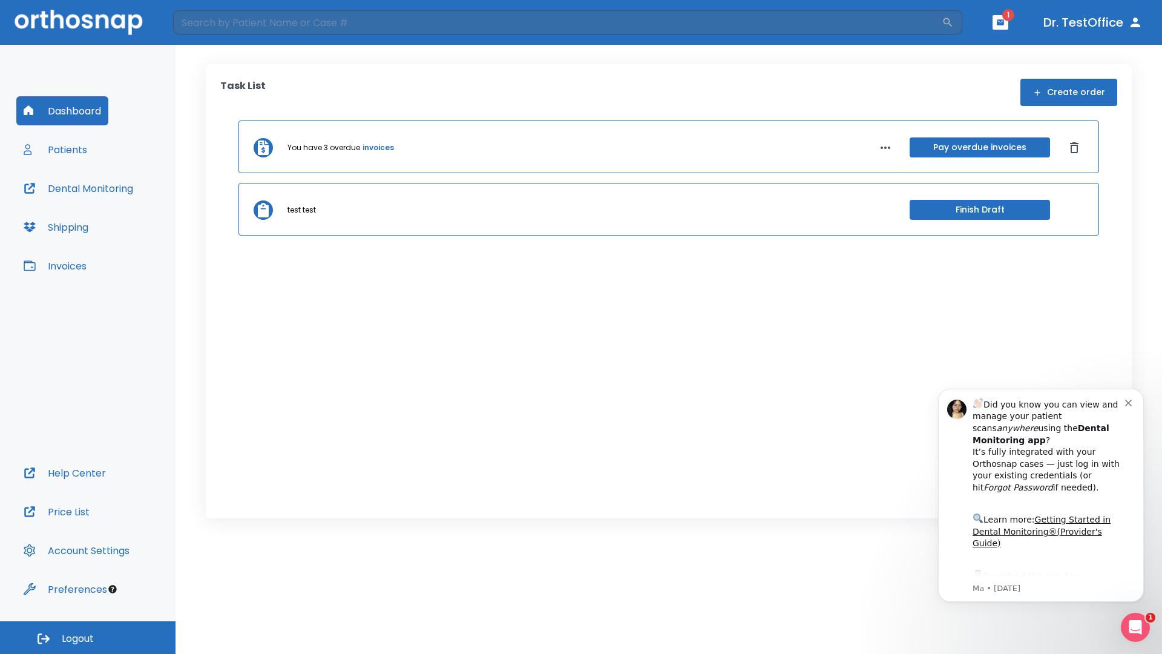 This screenshot has height=654, width=1162. Describe the element at coordinates (121, 125) in the screenshot. I see `div: message notification from Ma, 2w ago. 👋🏻 Did you know you can view and manage your patient scans ...` at that location.